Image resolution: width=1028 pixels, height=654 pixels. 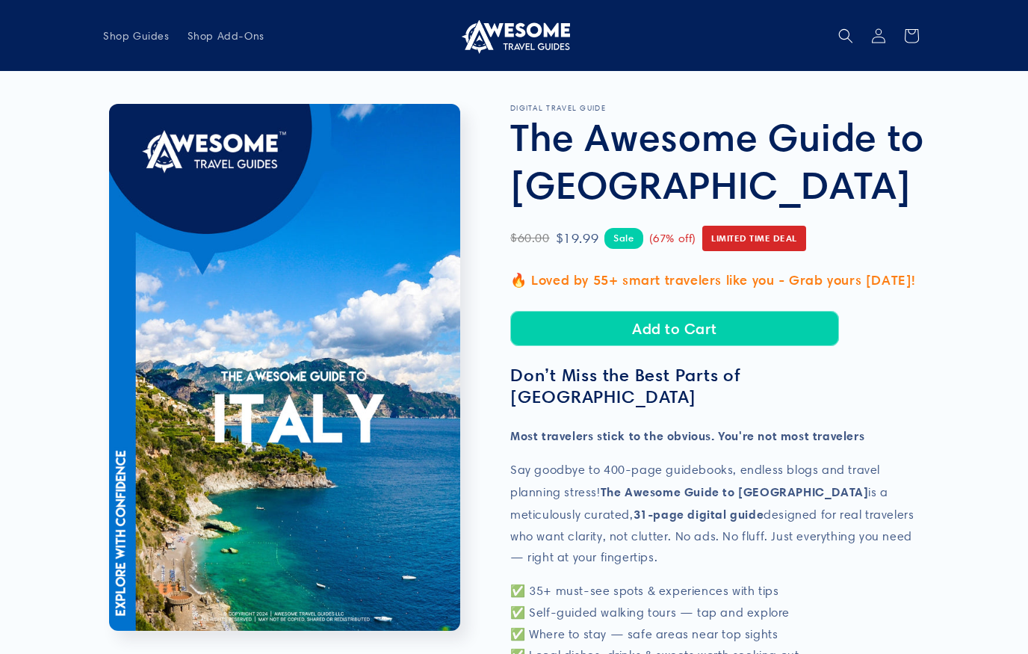 I want to click on strong: Most travelers stick to the obvious. You're not most travelers, so click(x=687, y=435).